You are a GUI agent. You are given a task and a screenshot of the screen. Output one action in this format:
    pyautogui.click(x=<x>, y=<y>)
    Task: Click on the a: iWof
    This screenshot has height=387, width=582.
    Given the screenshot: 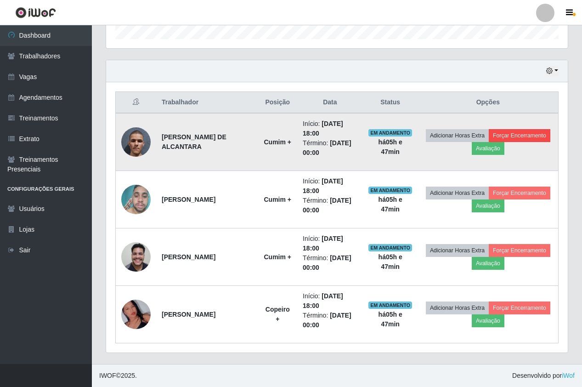 What is the action you would take?
    pyautogui.click(x=568, y=375)
    